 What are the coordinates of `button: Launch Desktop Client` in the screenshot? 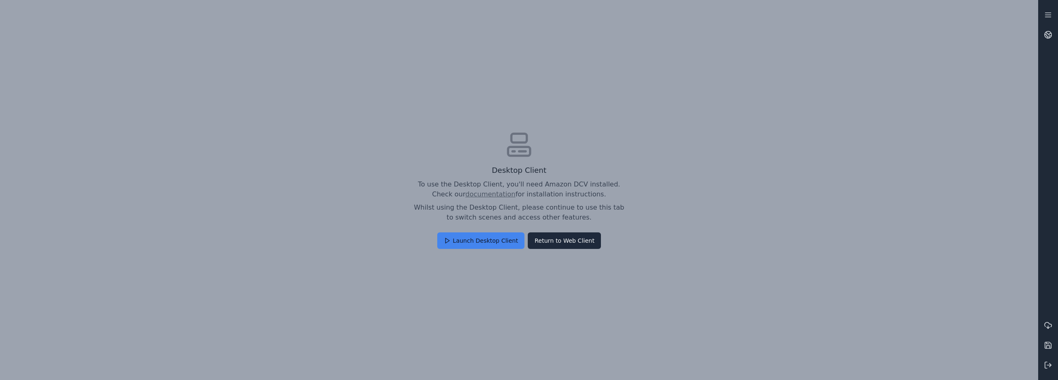 It's located at (481, 241).